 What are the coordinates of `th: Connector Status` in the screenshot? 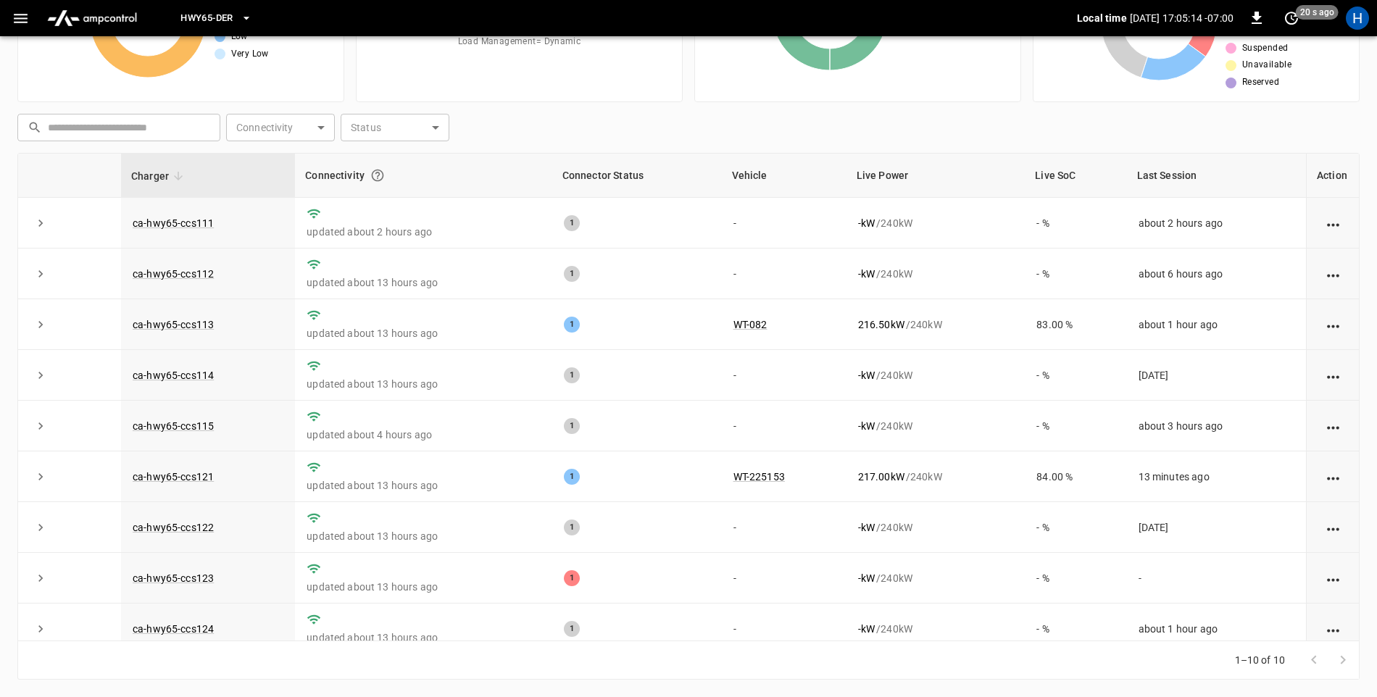 It's located at (637, 175).